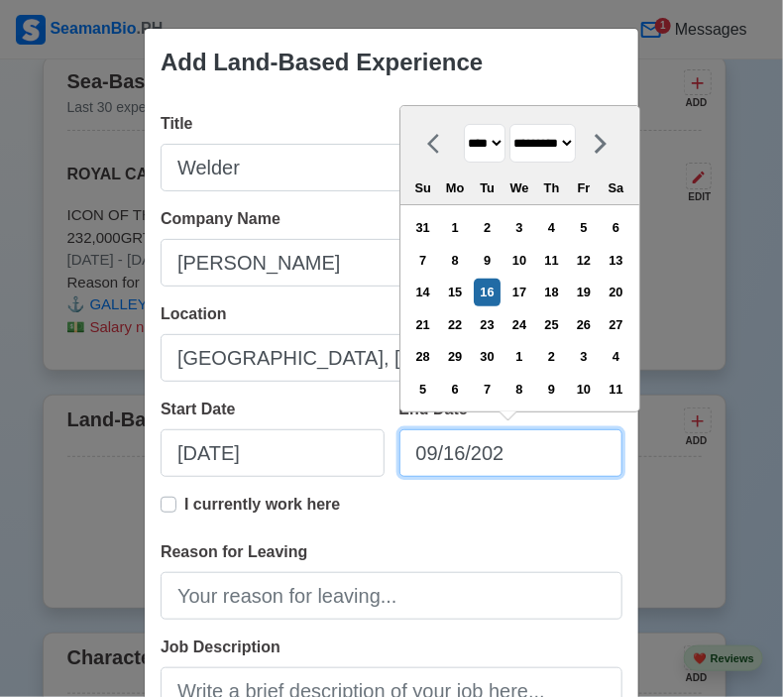  Describe the element at coordinates (422, 389) in the screenshot. I see `div: Choose Sunday, October 5th, 2025` at that location.